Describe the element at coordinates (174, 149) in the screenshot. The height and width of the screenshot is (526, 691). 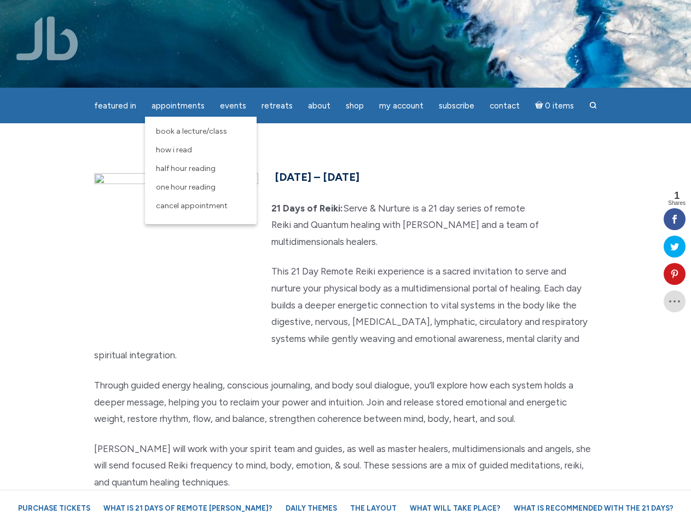
I see `span: How I Read` at that location.